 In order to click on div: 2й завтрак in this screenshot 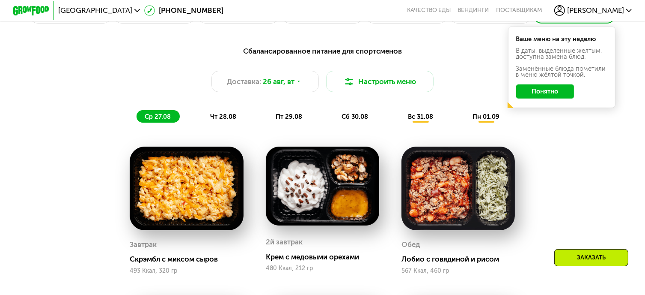, I will do `click(284, 242)`.